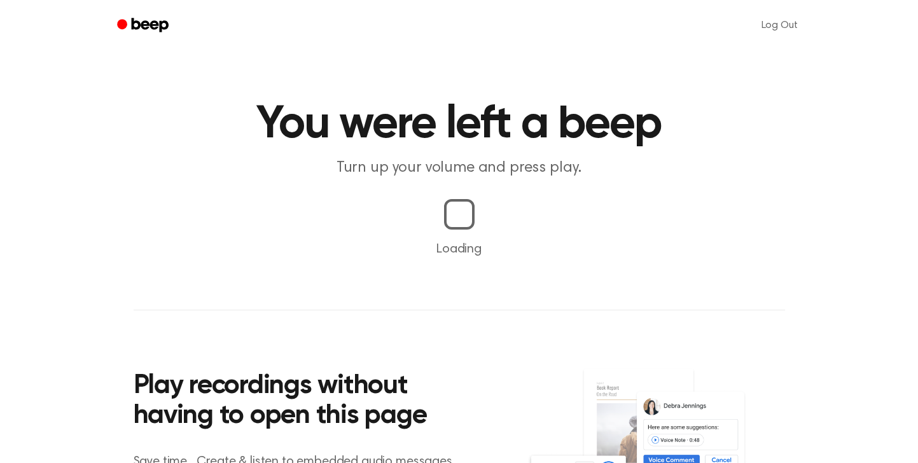 The height and width of the screenshot is (463, 918). What do you see at coordinates (459, 168) in the screenshot?
I see `p: Turn up your volume and press play.` at bounding box center [459, 168].